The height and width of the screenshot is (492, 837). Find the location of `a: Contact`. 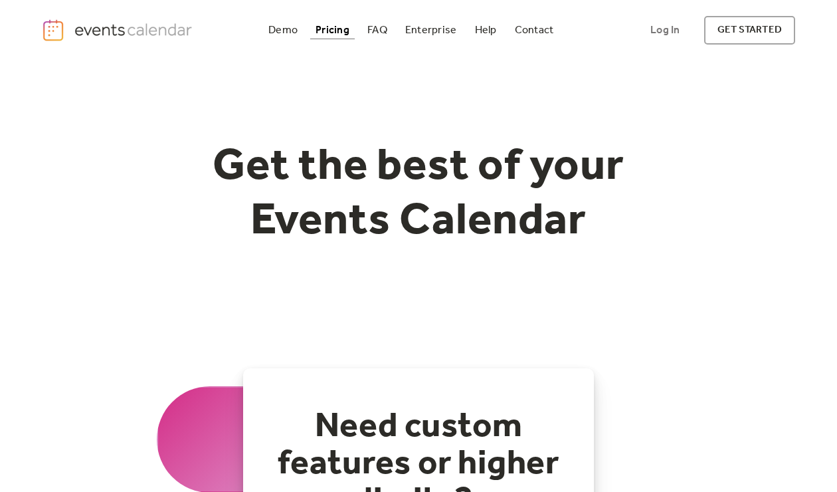

a: Contact is located at coordinates (534, 30).